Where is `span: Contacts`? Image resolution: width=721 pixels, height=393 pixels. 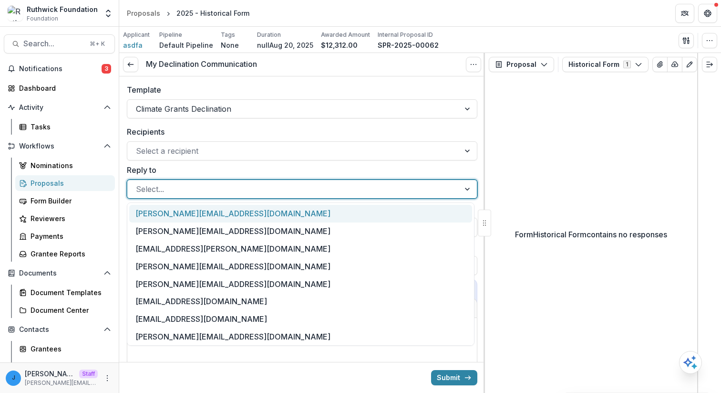
span: Contacts is located at coordinates (59, 329).